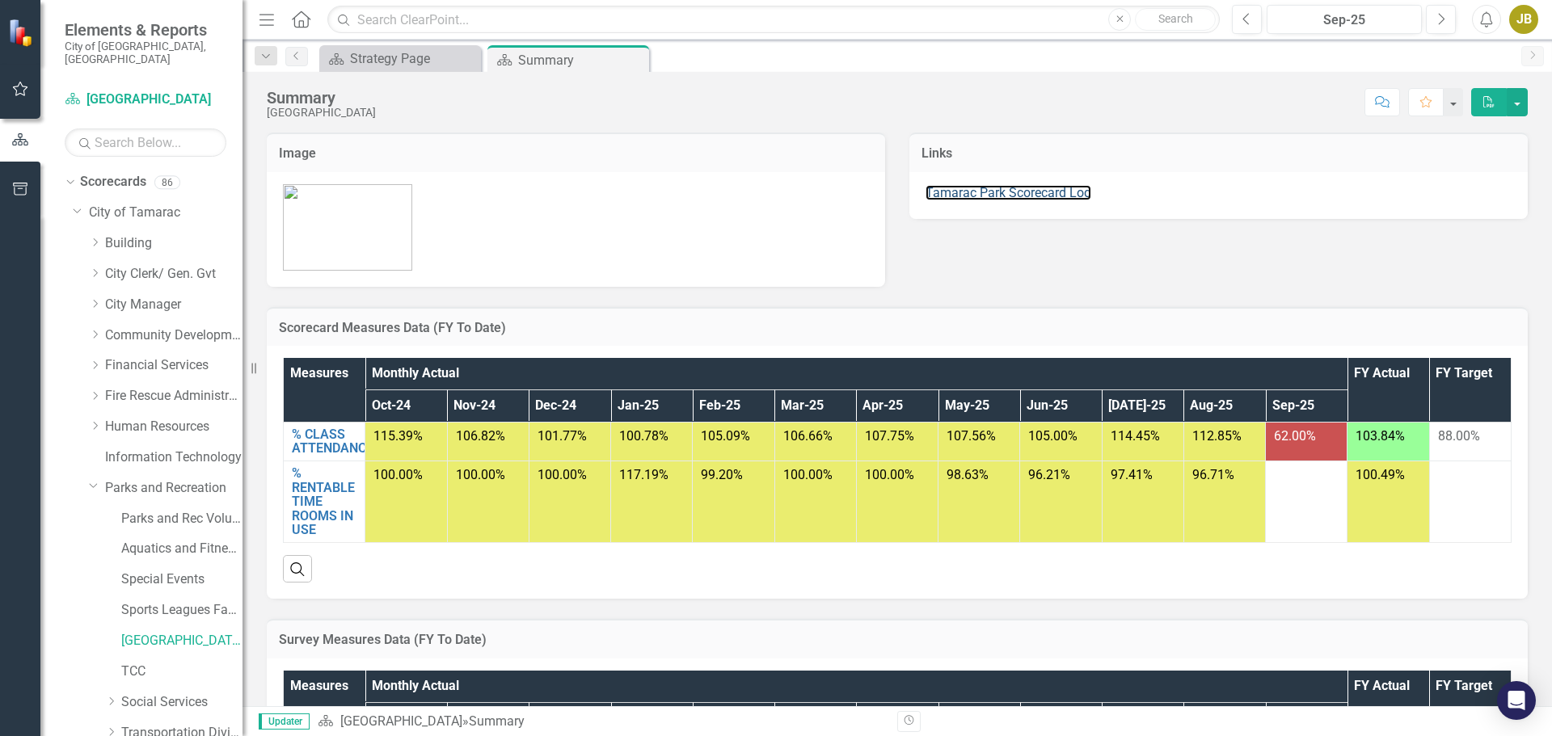 The width and height of the screenshot is (1552, 736). What do you see at coordinates (332, 441) in the screenshot?
I see `a: % CLASS ATTENDANCE` at bounding box center [332, 441].